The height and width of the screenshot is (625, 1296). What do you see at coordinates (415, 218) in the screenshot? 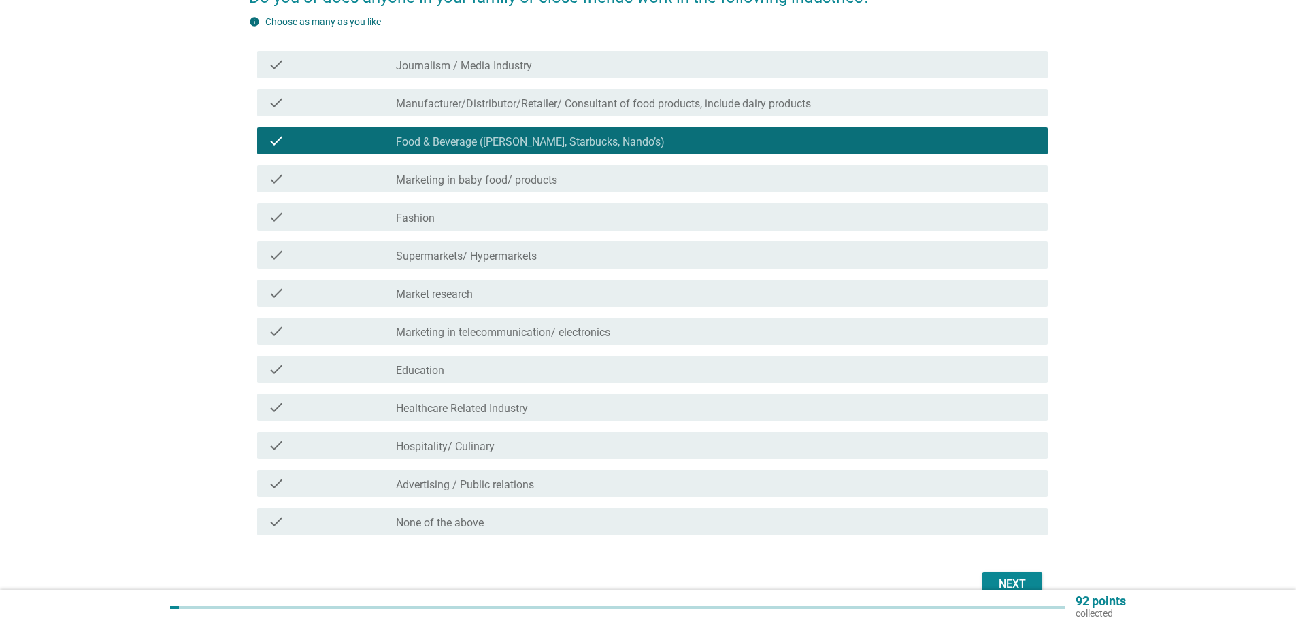
I see `label: Fashion` at bounding box center [415, 218].